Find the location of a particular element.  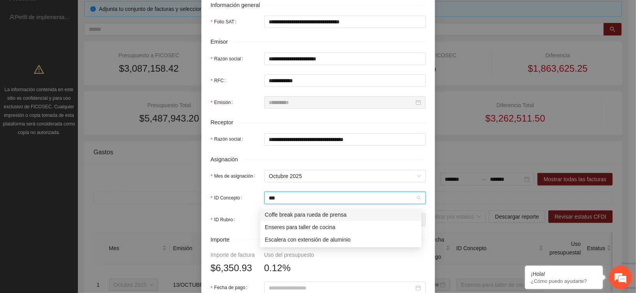

div: Importe de factura is located at coordinates (233, 255).